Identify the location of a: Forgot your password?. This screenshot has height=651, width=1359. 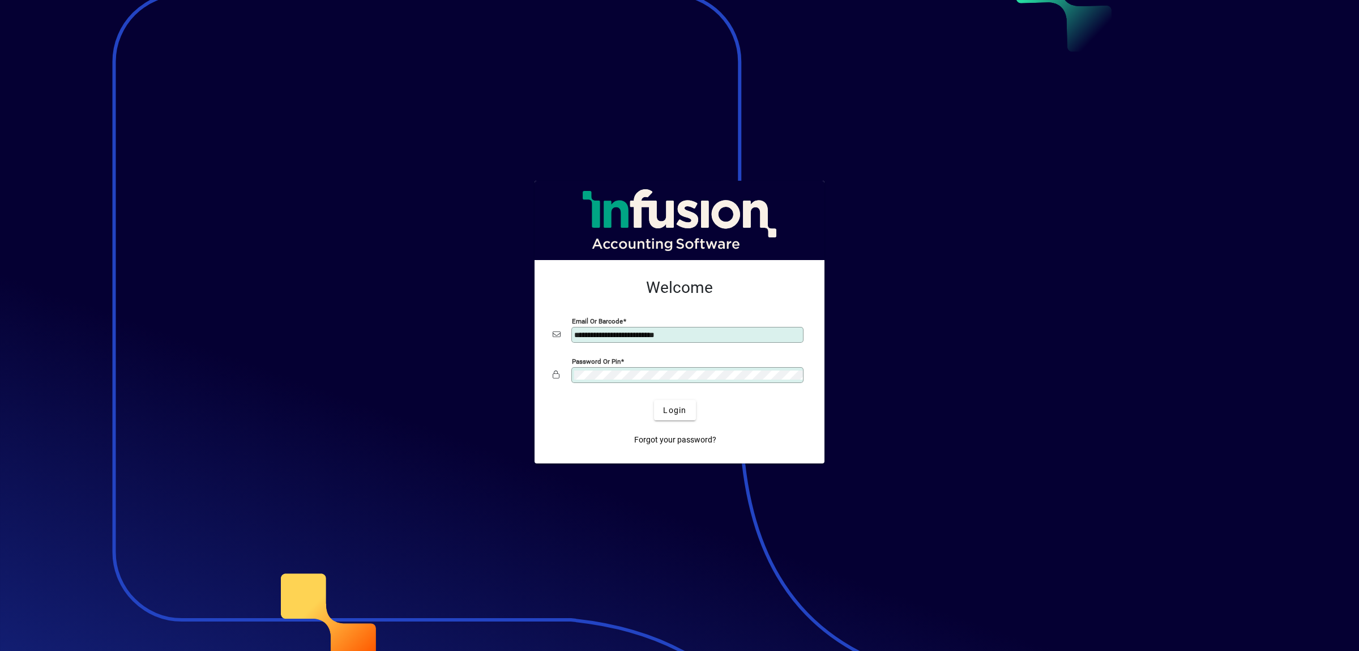
(675, 440).